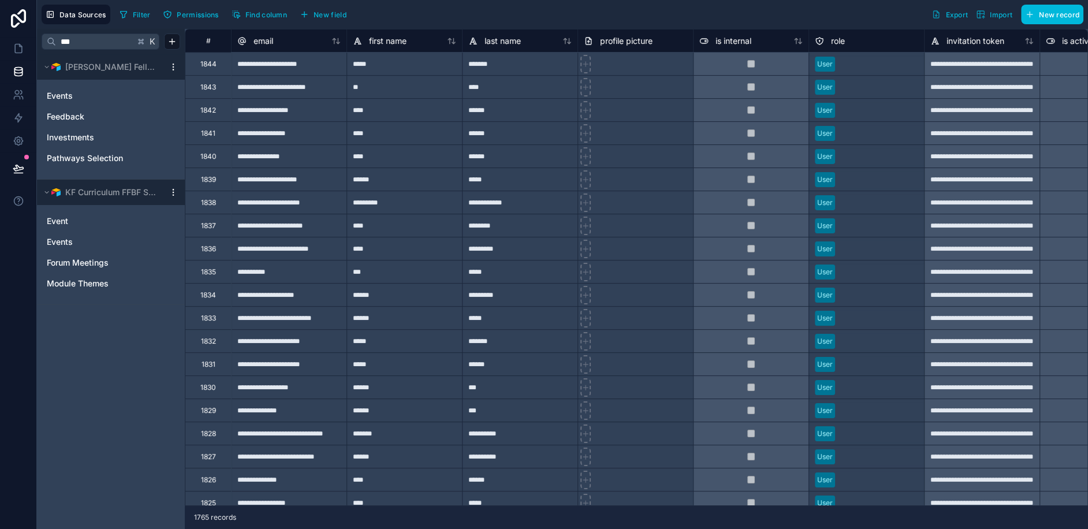  What do you see at coordinates (388, 41) in the screenshot?
I see `span: first name` at bounding box center [388, 41].